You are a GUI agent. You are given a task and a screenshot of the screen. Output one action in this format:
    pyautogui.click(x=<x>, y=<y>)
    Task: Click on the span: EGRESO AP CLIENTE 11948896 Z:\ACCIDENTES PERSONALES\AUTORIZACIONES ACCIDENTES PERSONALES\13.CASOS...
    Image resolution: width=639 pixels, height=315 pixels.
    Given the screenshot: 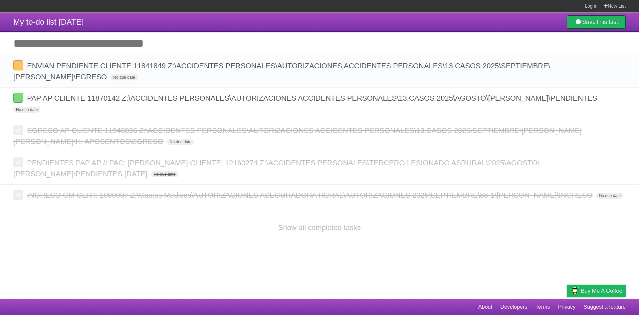 What is the action you would take?
    pyautogui.click(x=298, y=136)
    